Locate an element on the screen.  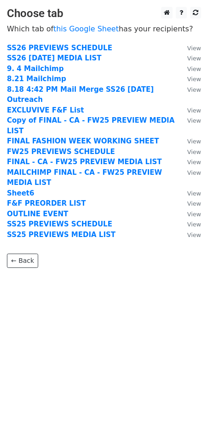
a: 8.21 Mailchimp is located at coordinates (36, 79).